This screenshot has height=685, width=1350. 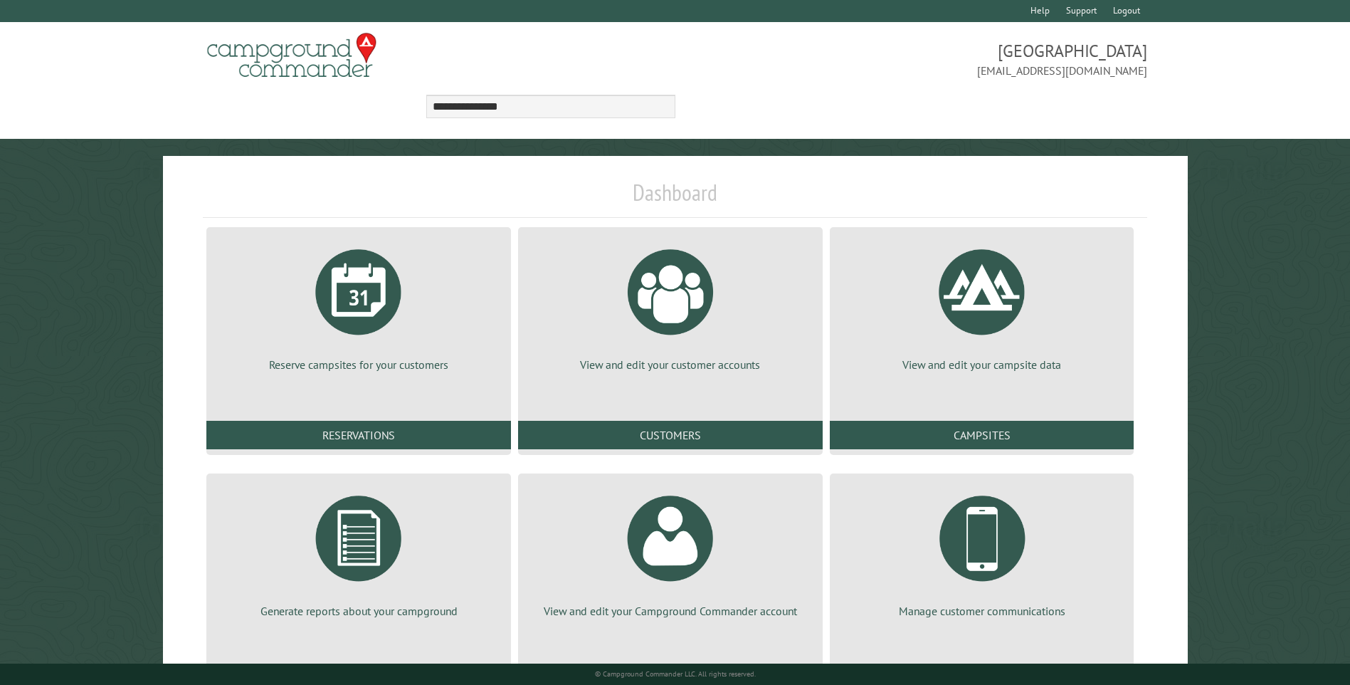 What do you see at coordinates (670, 305) in the screenshot?
I see `a: View and edit your customer accounts` at bounding box center [670, 305].